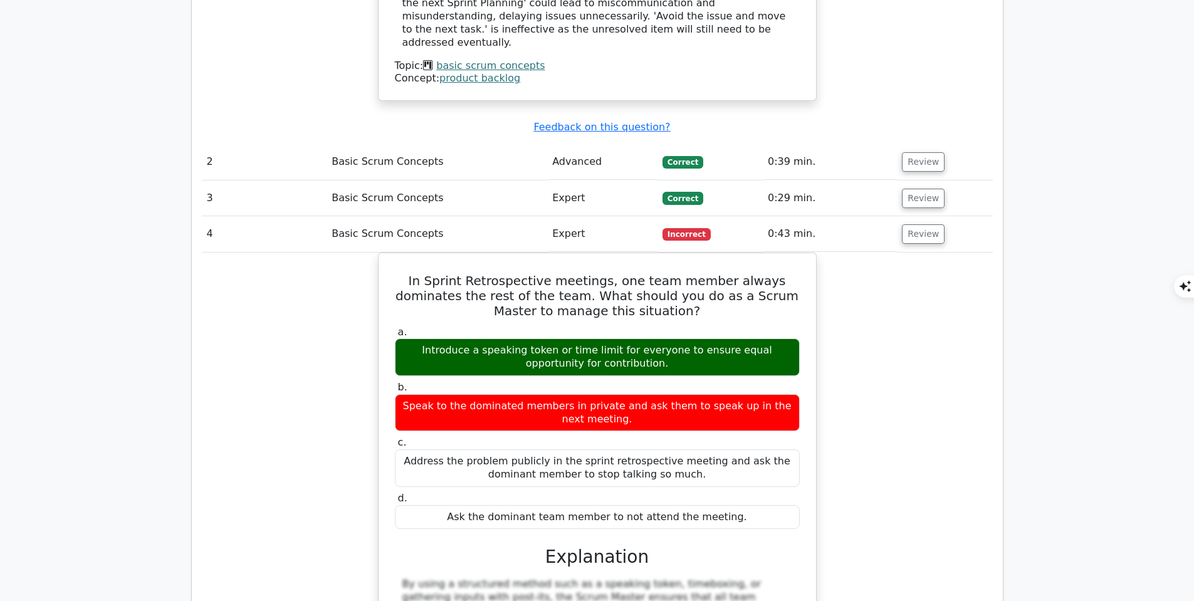 This screenshot has height=601, width=1194. Describe the element at coordinates (480, 78) in the screenshot. I see `a: product backlog` at that location.